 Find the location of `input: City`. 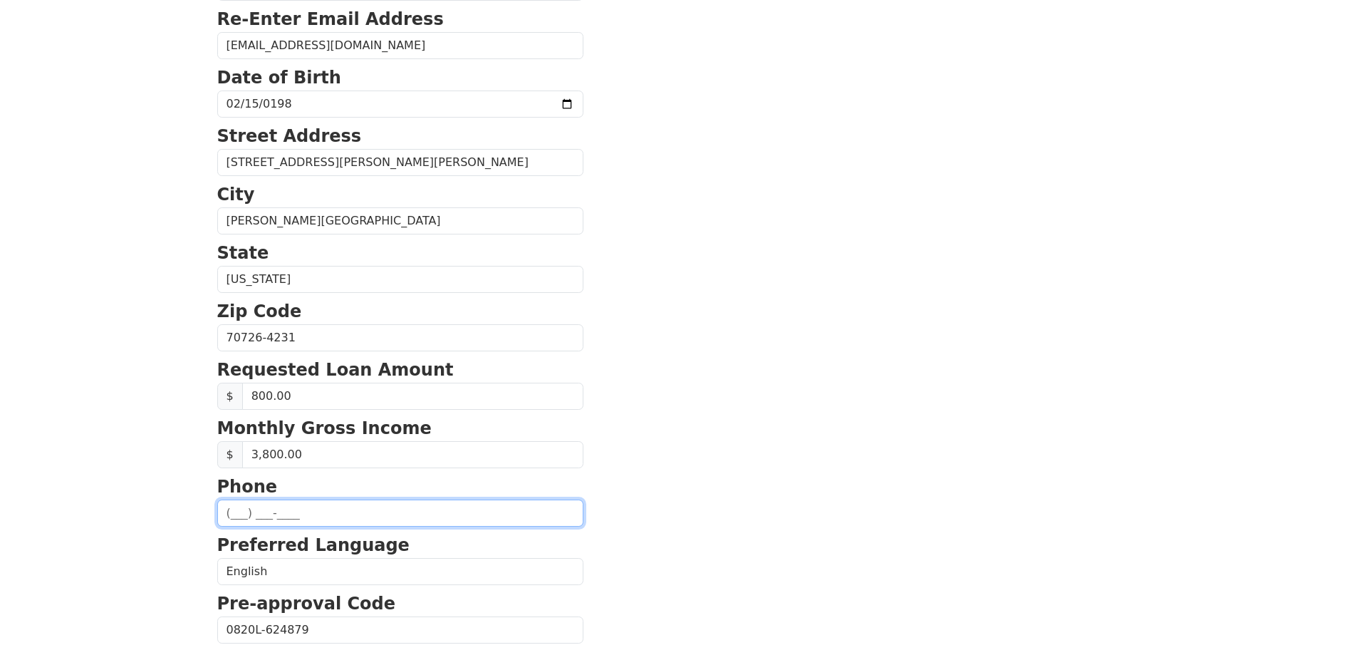

input: City is located at coordinates (400, 221).